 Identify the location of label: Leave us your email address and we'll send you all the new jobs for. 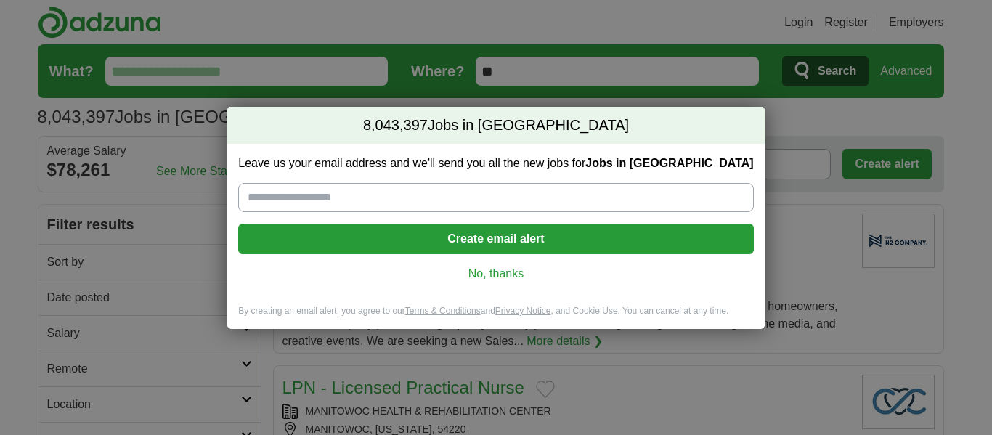
(495, 163).